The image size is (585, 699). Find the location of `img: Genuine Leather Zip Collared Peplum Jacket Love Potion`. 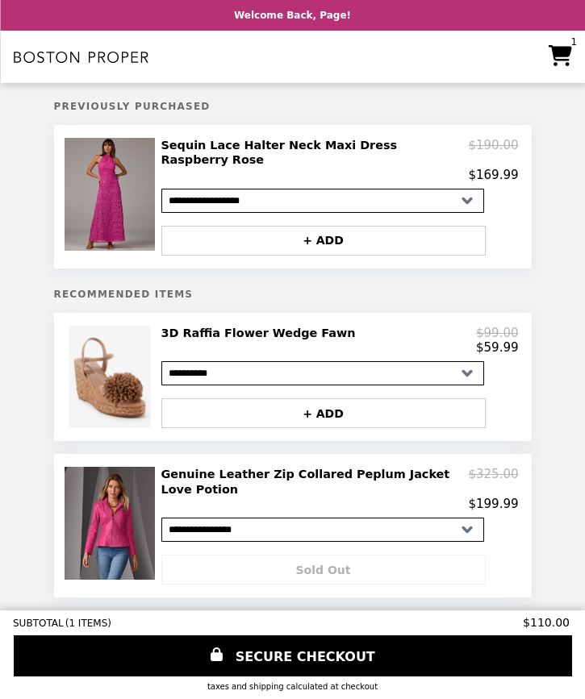

img: Genuine Leather Zip Collared Peplum Jacket Love Potion is located at coordinates (111, 524).